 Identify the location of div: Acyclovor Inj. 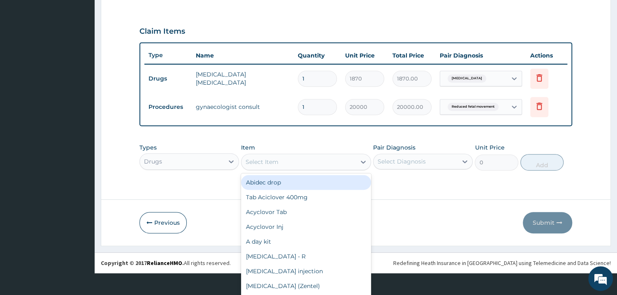
(306, 227).